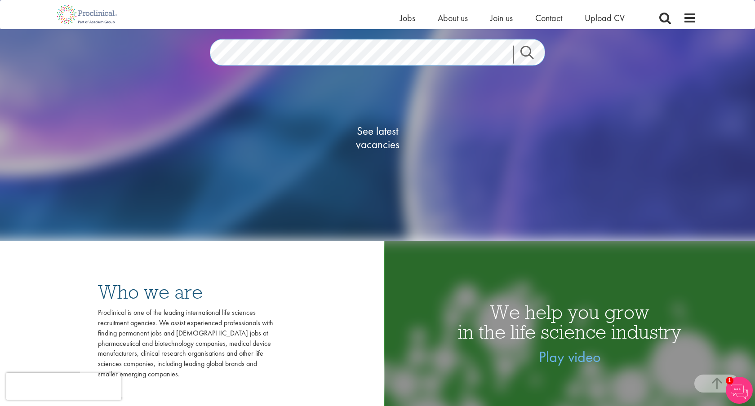 The height and width of the screenshot is (406, 755). What do you see at coordinates (739, 390) in the screenshot?
I see `img: Chatbot` at bounding box center [739, 390].